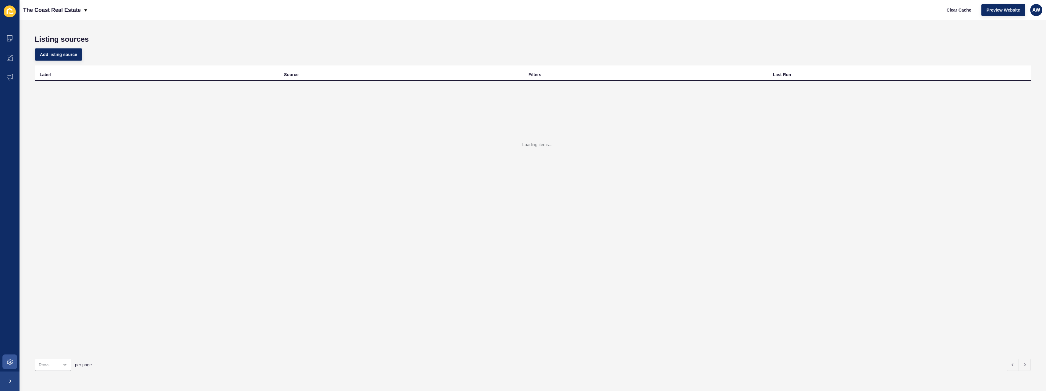  Describe the element at coordinates (533, 39) in the screenshot. I see `h1: Listing sources` at that location.